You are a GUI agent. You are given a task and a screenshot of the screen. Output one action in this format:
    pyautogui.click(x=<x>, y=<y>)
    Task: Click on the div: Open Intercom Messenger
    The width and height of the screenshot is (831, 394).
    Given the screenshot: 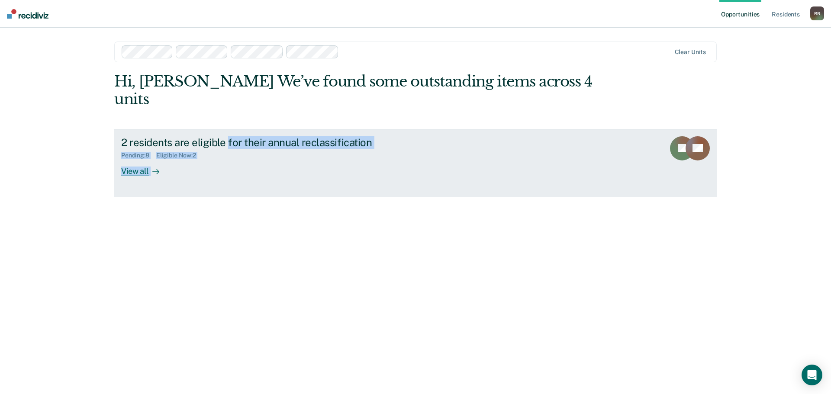 What is the action you would take?
    pyautogui.click(x=812, y=375)
    